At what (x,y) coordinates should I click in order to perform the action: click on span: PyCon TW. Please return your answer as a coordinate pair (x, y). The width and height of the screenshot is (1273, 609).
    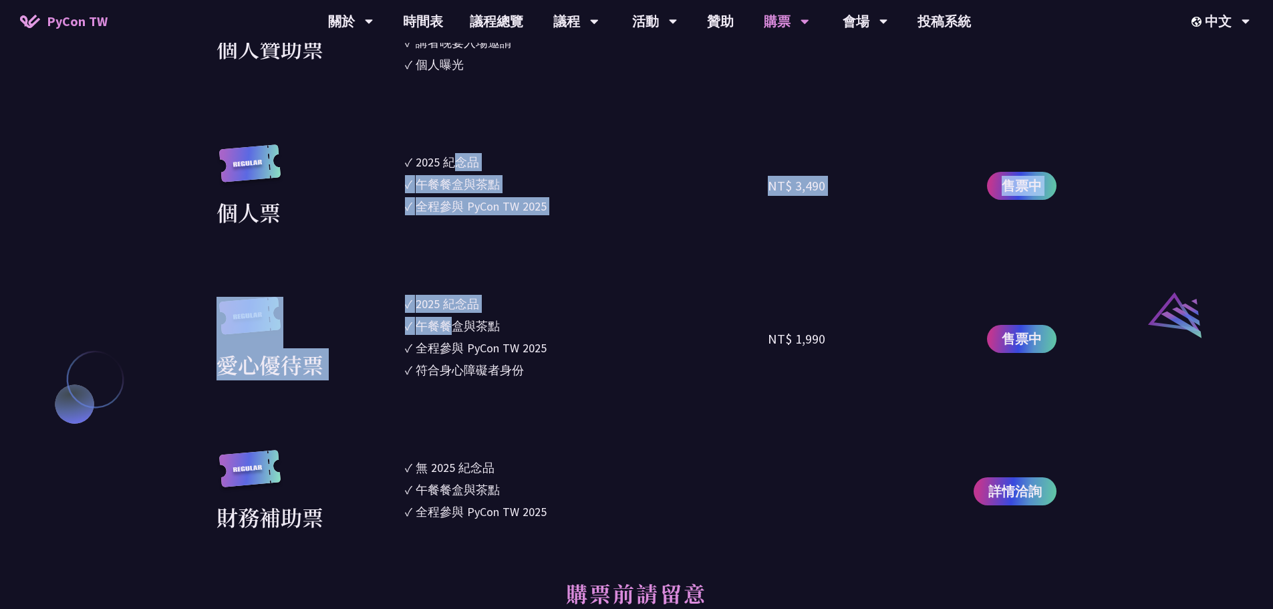
    Looking at the image, I should click on (77, 21).